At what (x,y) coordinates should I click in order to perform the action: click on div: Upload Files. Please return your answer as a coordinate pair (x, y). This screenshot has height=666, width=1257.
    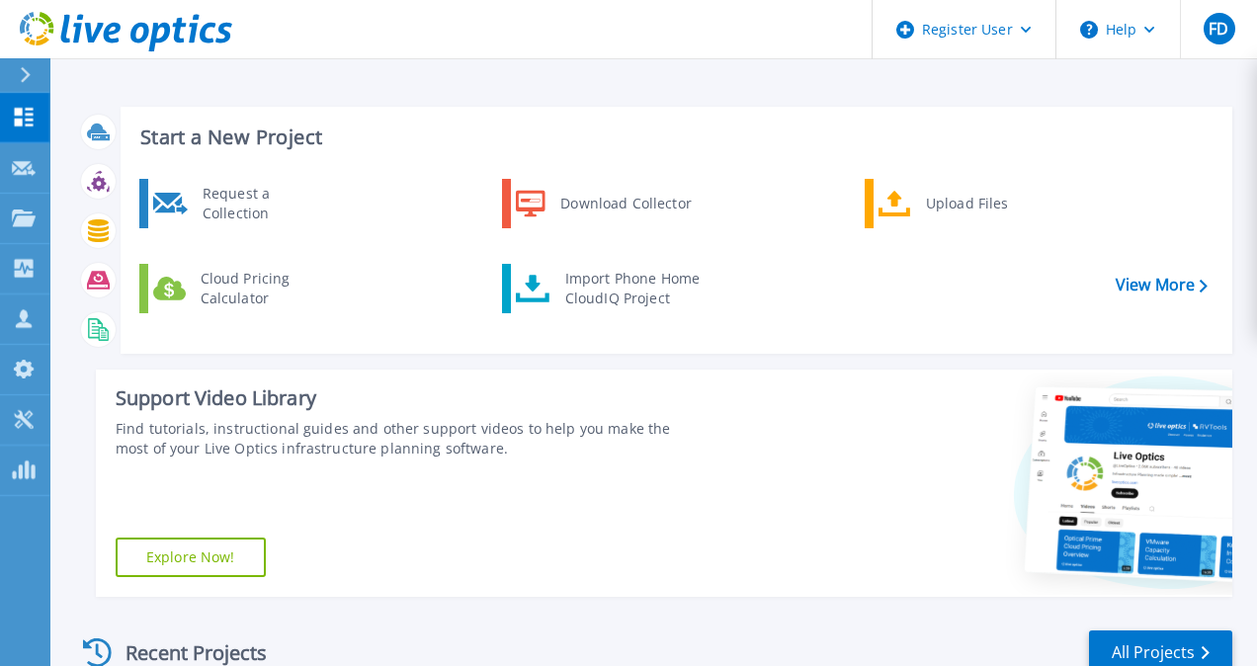
    Looking at the image, I should click on (989, 204).